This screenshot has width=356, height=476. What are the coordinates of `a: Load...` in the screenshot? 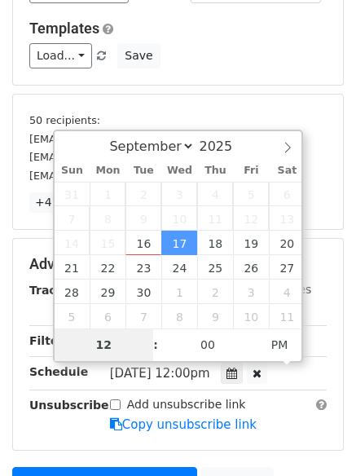 It's located at (60, 55).